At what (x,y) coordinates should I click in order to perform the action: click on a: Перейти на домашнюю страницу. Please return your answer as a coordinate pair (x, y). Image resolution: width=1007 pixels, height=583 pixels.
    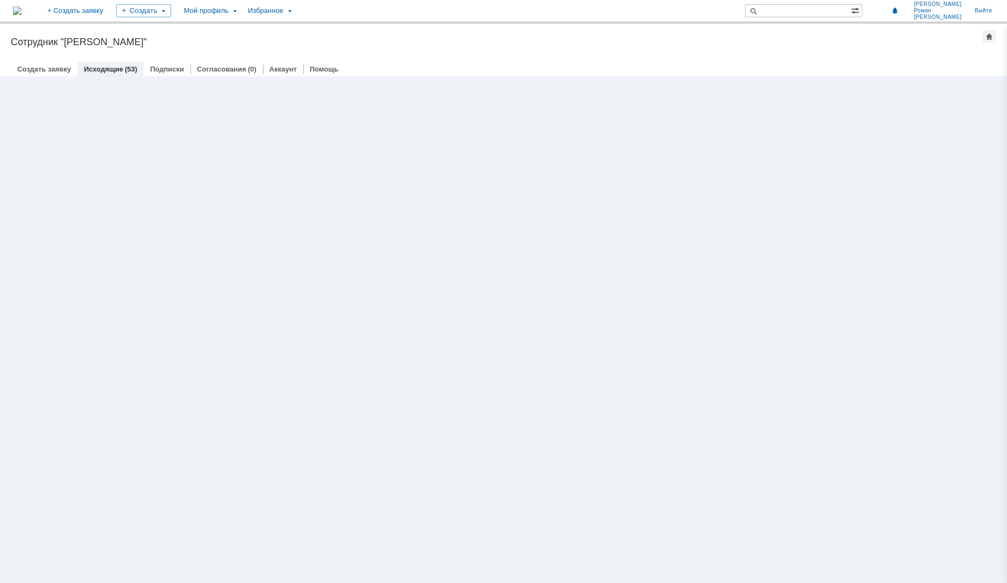
    Looking at the image, I should click on (17, 11).